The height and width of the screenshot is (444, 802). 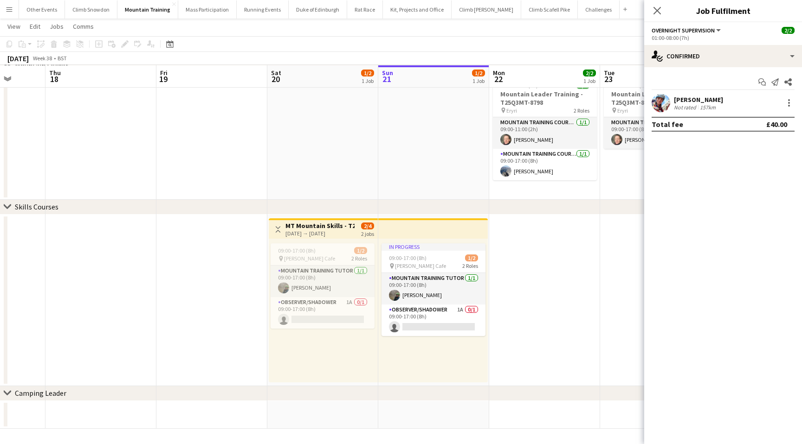 What do you see at coordinates (545, 128) in the screenshot?
I see `div: 09:00-17:00 (8h)2/2Mountain Leader Training - T25Q3MT-8798 Eryri2 RolesMountain Training Course D...` at bounding box center [545, 128].